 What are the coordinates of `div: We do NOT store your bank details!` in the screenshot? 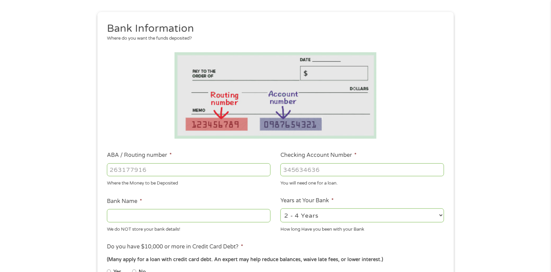 It's located at (189, 228).